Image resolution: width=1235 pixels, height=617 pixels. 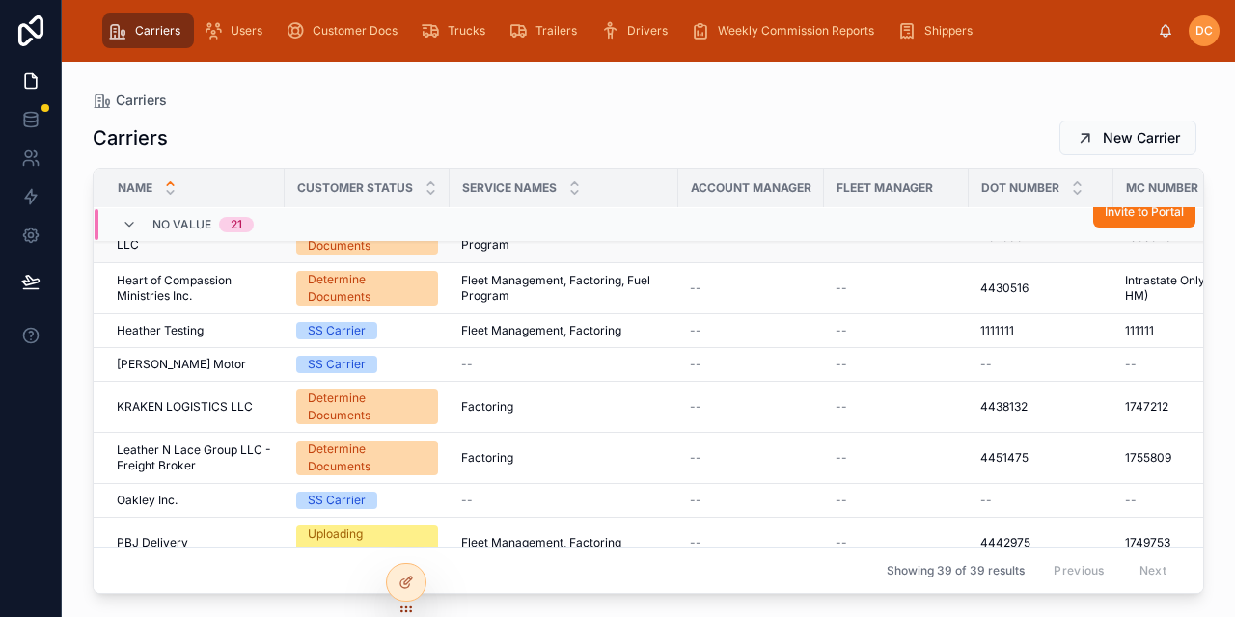 I want to click on div: 21, so click(x=236, y=225).